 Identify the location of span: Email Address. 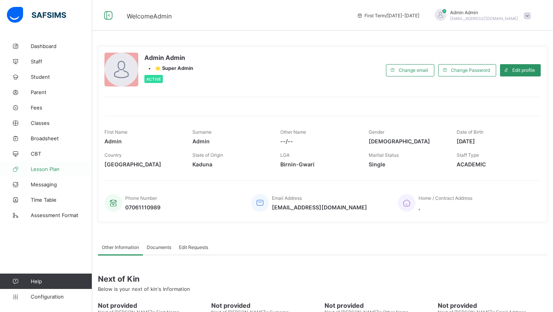
(287, 198).